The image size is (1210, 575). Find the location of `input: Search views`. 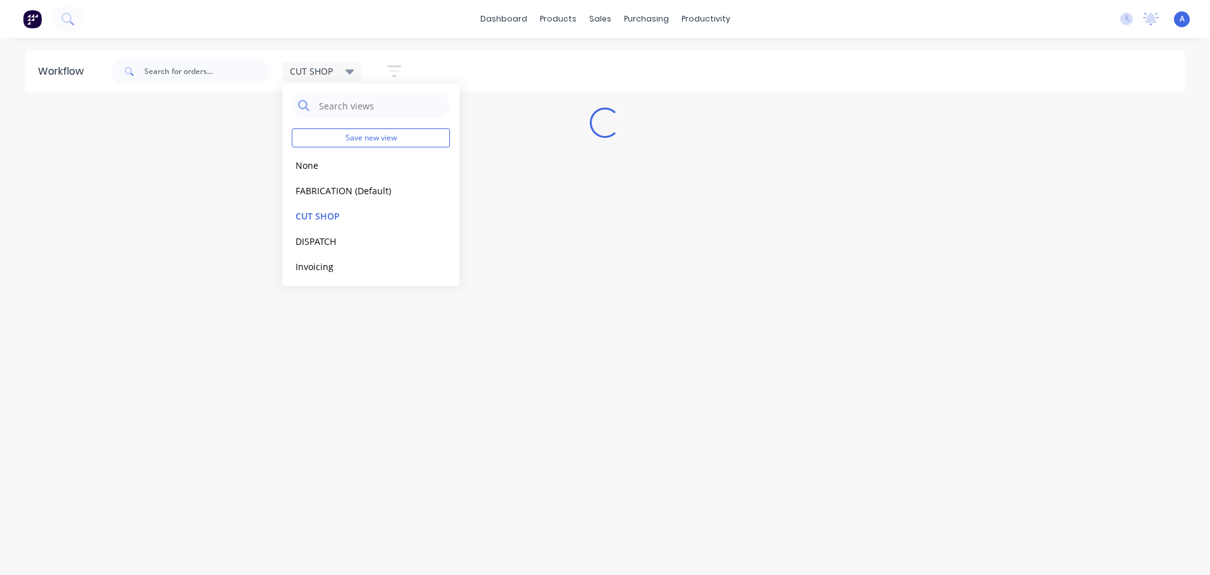

input: Search views is located at coordinates (380, 106).